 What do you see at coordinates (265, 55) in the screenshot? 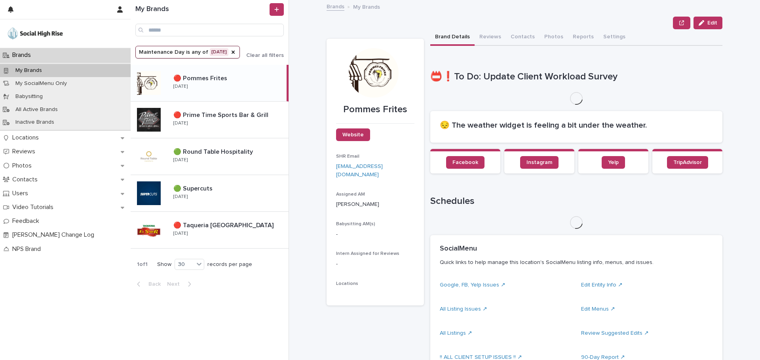
I see `span: Clear all filters` at bounding box center [265, 55].